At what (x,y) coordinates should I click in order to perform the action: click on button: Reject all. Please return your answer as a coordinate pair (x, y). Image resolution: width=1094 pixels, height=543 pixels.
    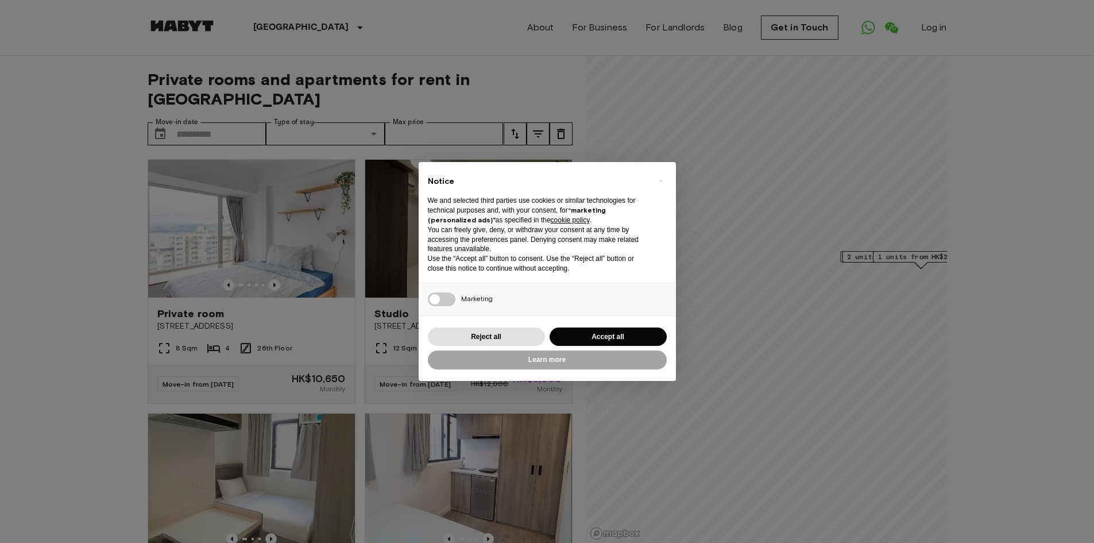
    Looking at the image, I should click on (486, 337).